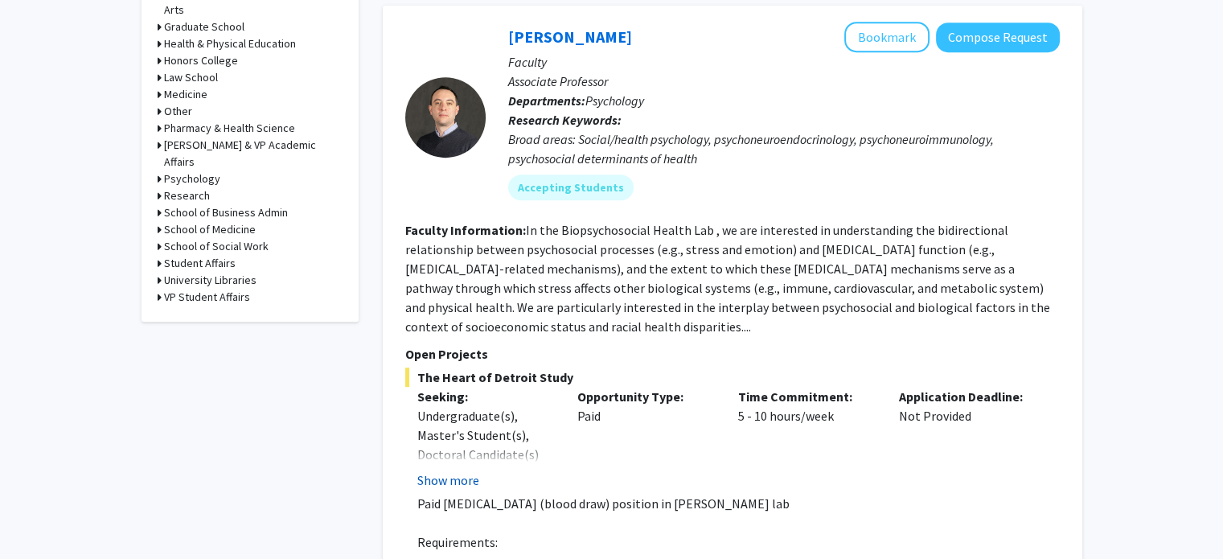  I want to click on div: Paid, so click(646, 438).